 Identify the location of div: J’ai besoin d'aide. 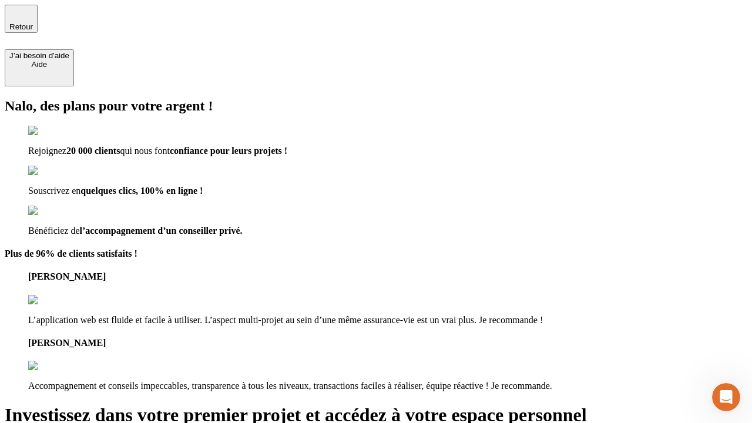
(39, 55).